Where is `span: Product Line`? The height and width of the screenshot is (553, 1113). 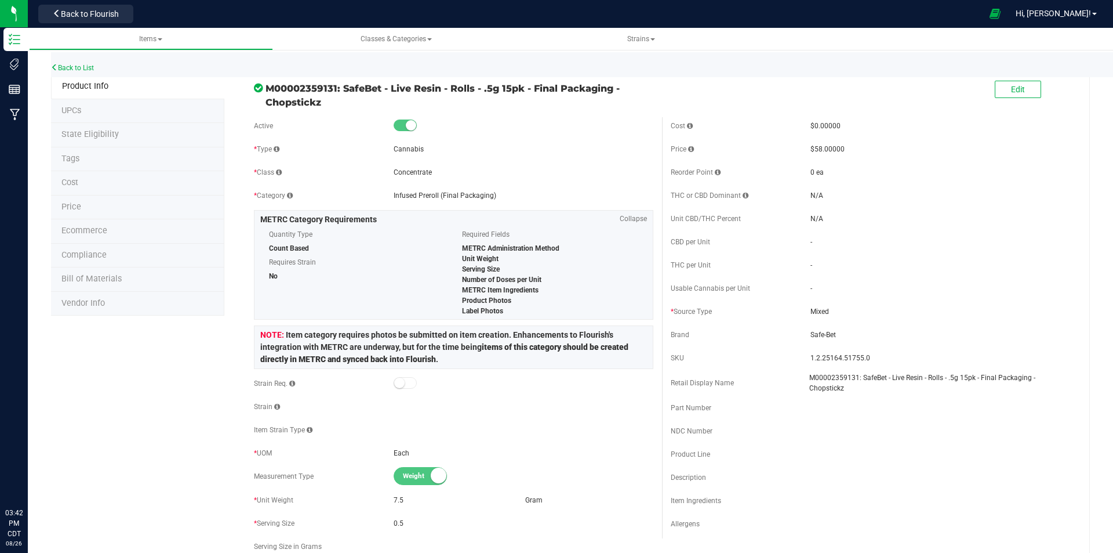 span: Product Line is located at coordinates (691, 454).